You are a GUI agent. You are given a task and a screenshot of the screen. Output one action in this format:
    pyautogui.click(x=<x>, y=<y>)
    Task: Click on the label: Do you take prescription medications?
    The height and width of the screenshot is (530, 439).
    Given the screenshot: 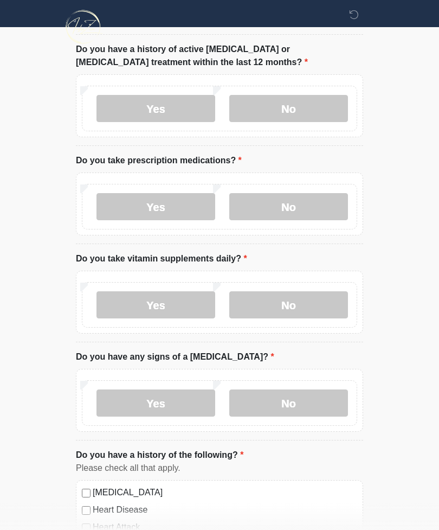 What is the action you would take?
    pyautogui.click(x=159, y=160)
    